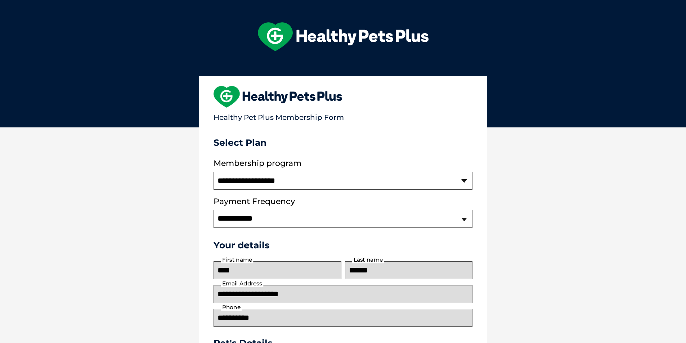 This screenshot has height=343, width=686. What do you see at coordinates (343, 245) in the screenshot?
I see `h3: Your details` at bounding box center [343, 245].